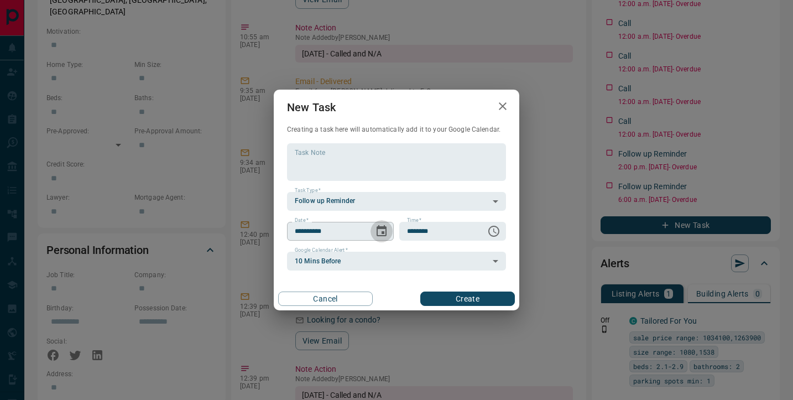 The width and height of the screenshot is (793, 400). Describe the element at coordinates (308, 190) in the screenshot. I see `label: Task Type` at that location.